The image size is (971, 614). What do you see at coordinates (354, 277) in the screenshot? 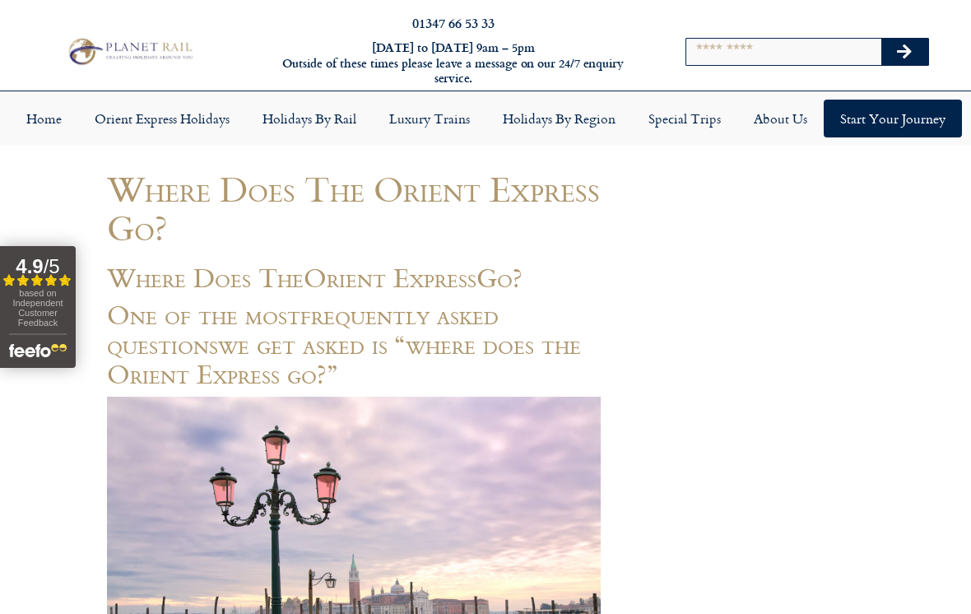
I see `h1: Where Does The Go?` at bounding box center [354, 277].